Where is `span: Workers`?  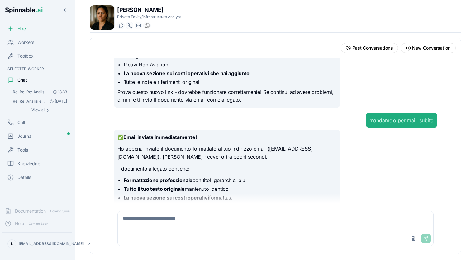 span: Workers is located at coordinates (26, 42).